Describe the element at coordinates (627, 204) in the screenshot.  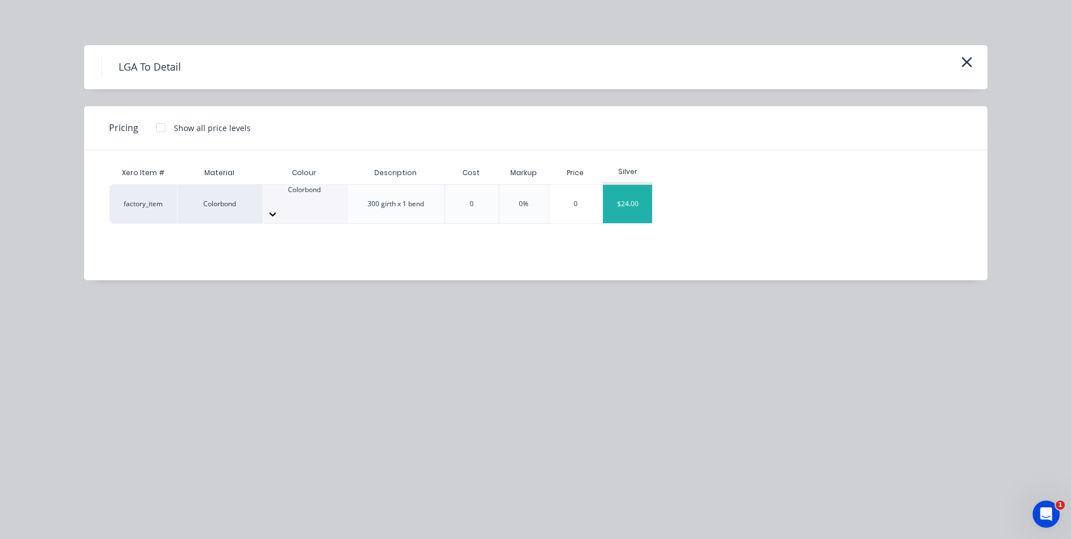
I see `div: $24.00` at that location.